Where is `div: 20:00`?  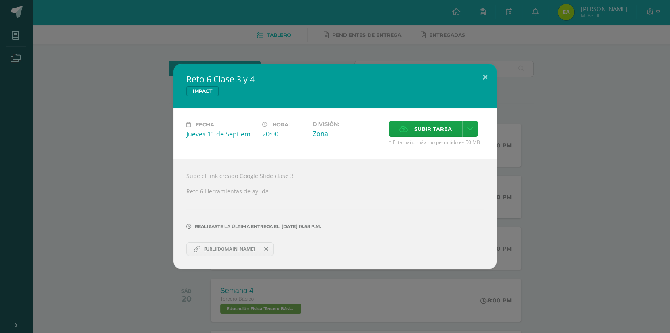 div: 20:00 is located at coordinates (284, 134).